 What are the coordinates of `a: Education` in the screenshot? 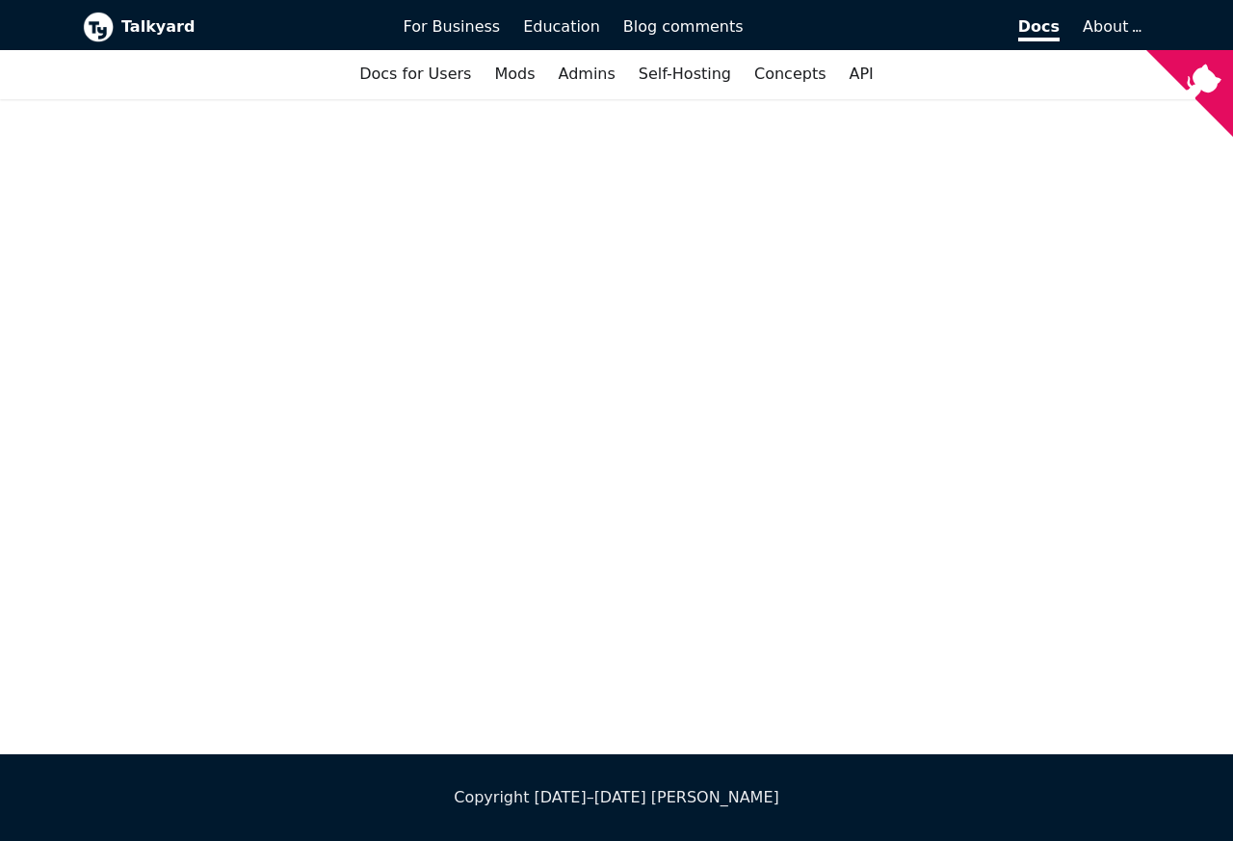 It's located at (562, 27).